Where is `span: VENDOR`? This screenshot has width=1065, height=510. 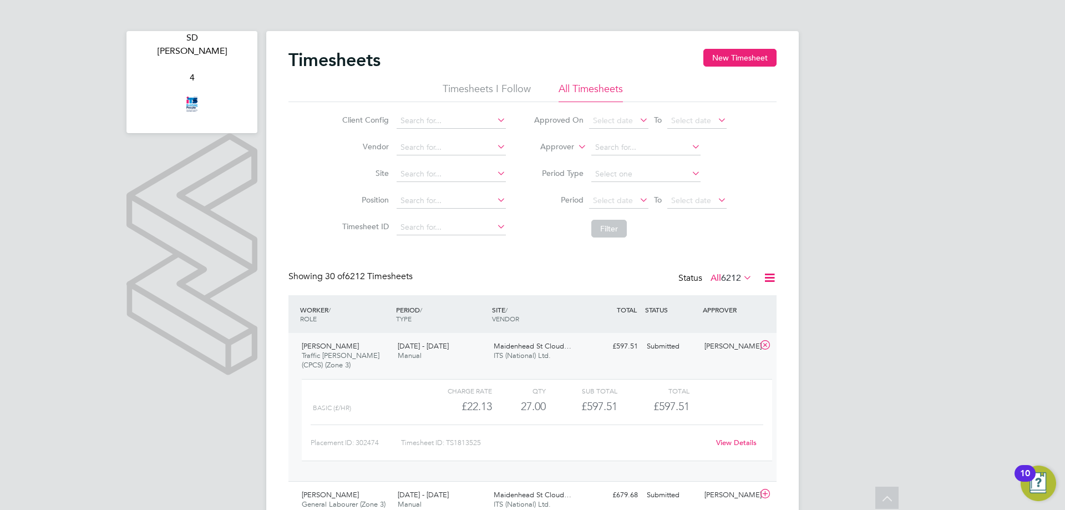
span: VENDOR is located at coordinates (505, 318).